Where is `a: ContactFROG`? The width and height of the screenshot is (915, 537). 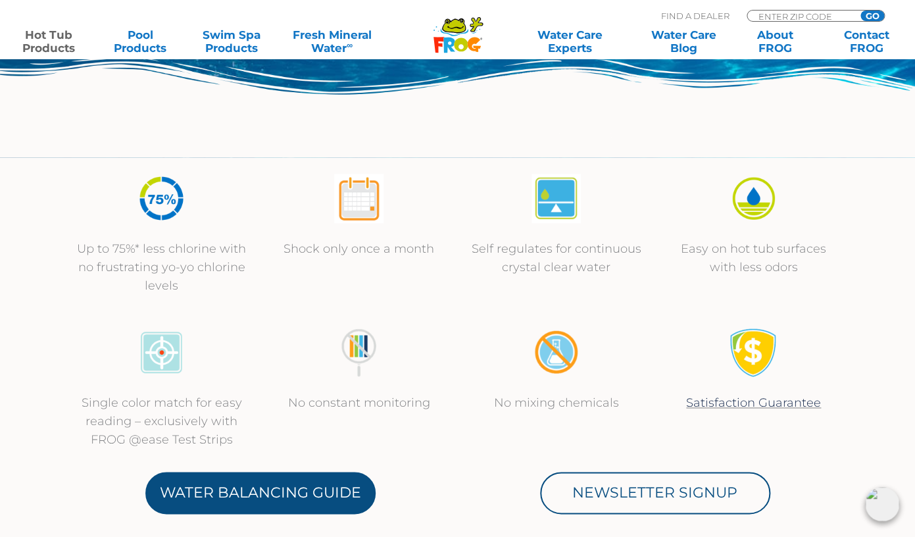 a: ContactFROG is located at coordinates (866, 41).